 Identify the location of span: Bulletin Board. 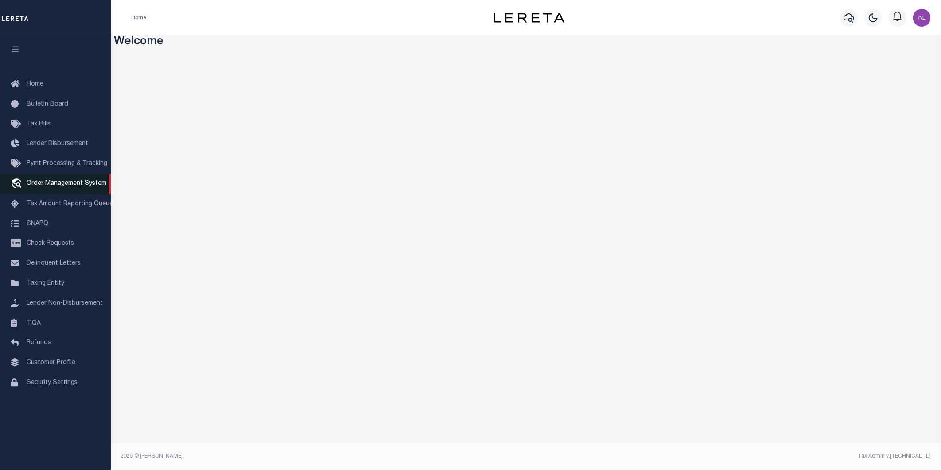
(47, 104).